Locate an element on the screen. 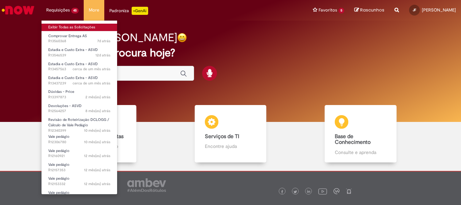 This screenshot has width=461, height=205. time: 18/10/2024 08:47:10 is located at coordinates (97, 170).